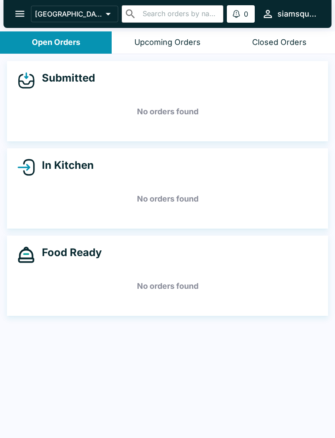 This screenshot has width=335, height=438. What do you see at coordinates (180, 14) in the screenshot?
I see `input: Search orders by name or phone number` at bounding box center [180, 14].